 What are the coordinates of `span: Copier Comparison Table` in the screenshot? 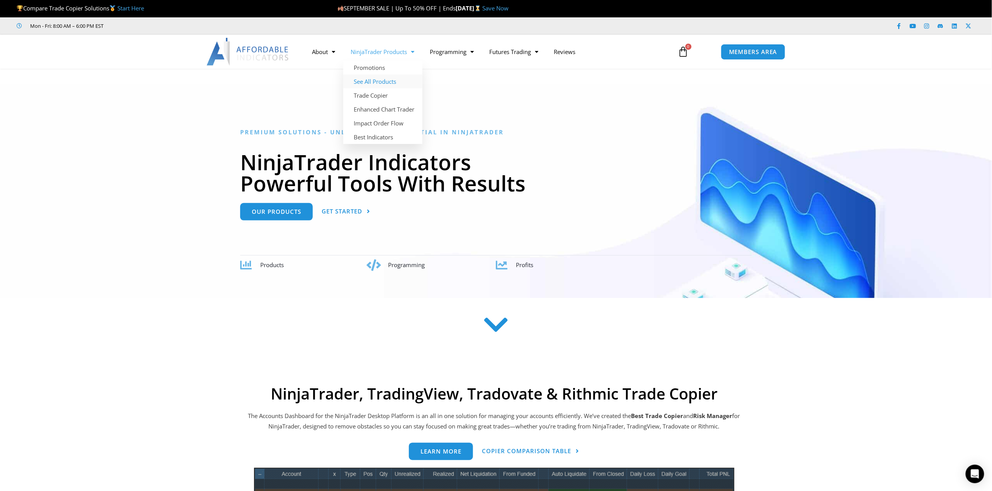 It's located at (526, 451).